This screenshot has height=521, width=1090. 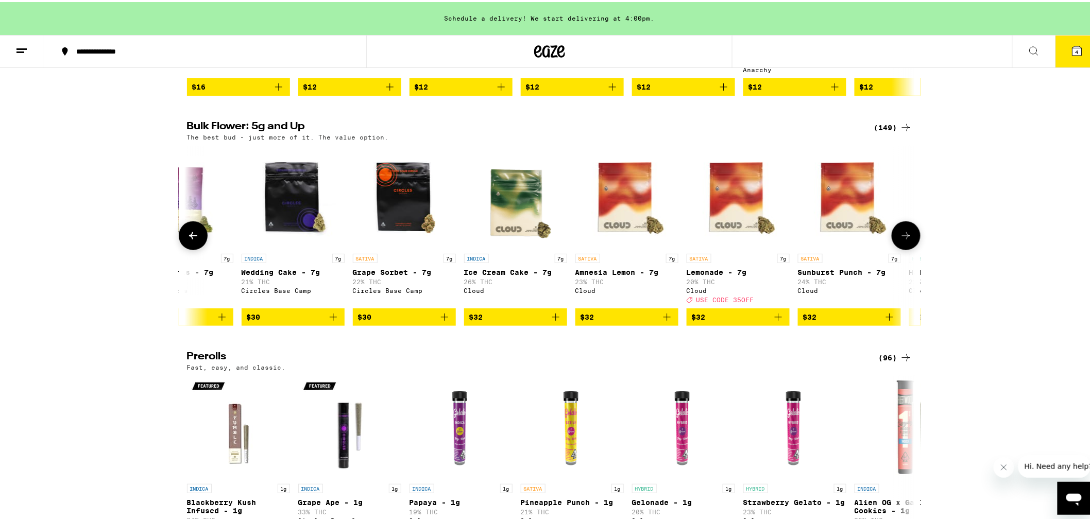 What do you see at coordinates (795, 500) in the screenshot?
I see `p: Strawberry Gelato - 1g` at bounding box center [795, 500].